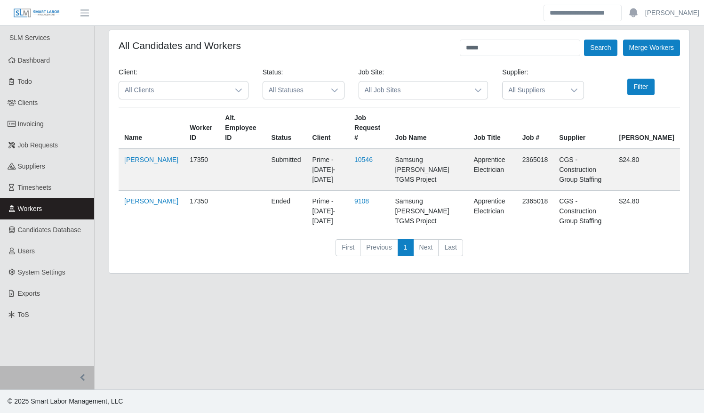 Image resolution: width=704 pixels, height=413 pixels. I want to click on span: Suppliers, so click(32, 166).